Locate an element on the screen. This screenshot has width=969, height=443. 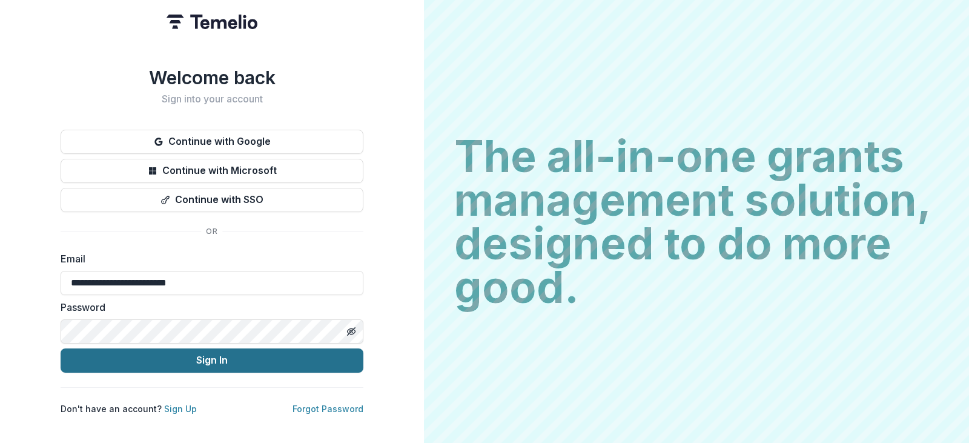
a: Sign Up is located at coordinates (181, 408).